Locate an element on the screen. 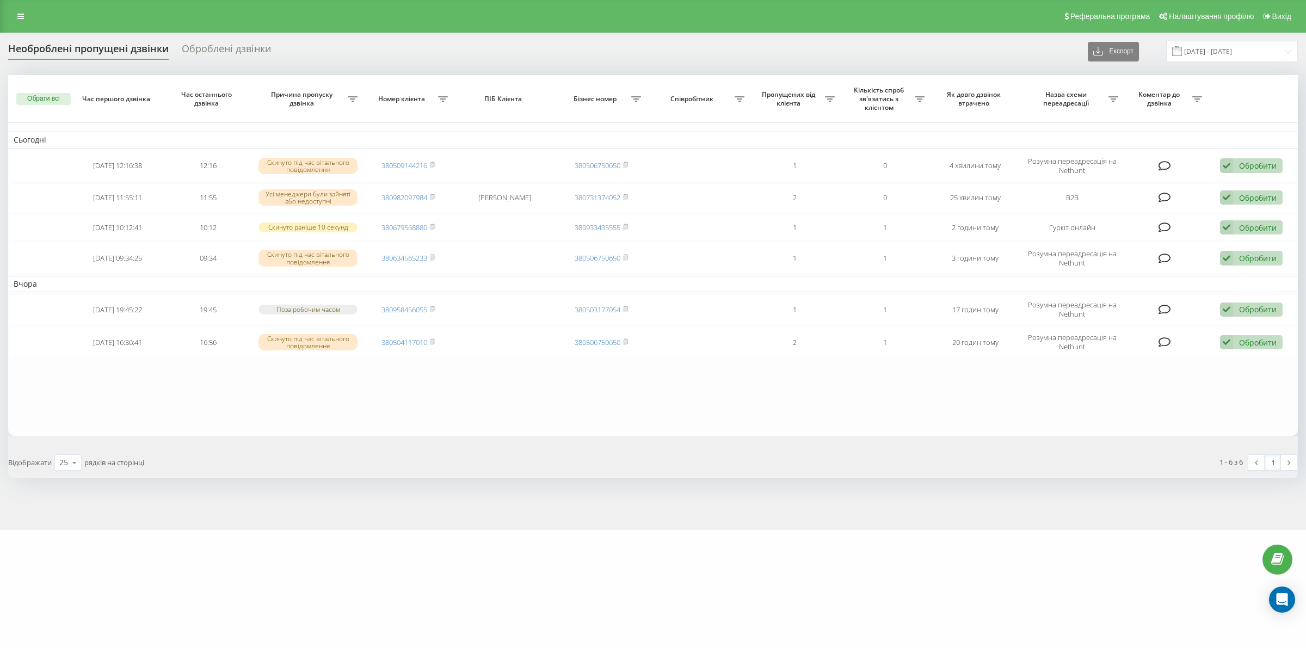 This screenshot has height=648, width=1306. a: 380731374052 is located at coordinates (598, 198).